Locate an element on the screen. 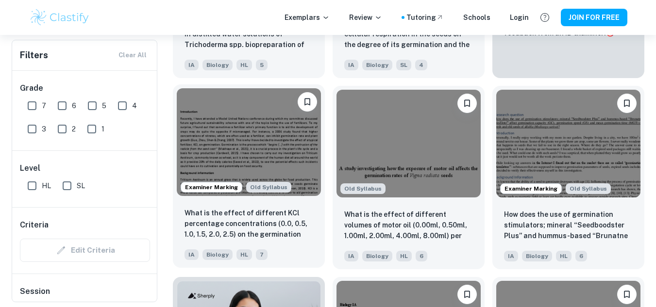 The width and height of the screenshot is (656, 307). img: Clastify logo is located at coordinates (60, 17).